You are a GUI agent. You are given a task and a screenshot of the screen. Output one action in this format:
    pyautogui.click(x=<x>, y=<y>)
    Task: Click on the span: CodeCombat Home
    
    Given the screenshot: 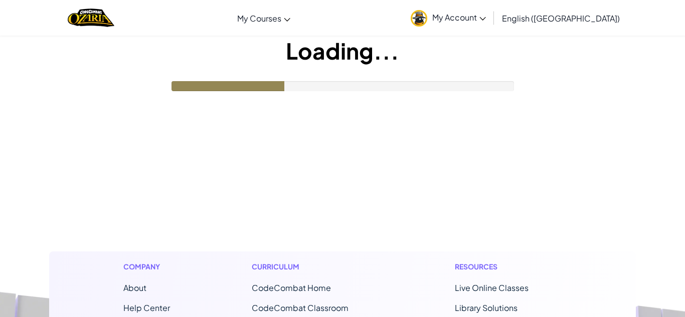 What is the action you would take?
    pyautogui.click(x=291, y=288)
    